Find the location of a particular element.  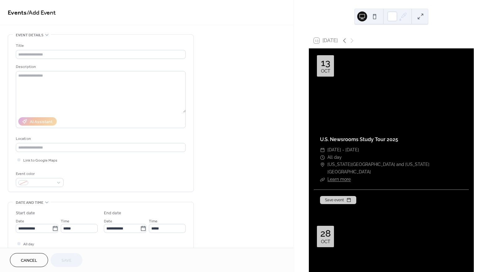

span: Event details is located at coordinates (29, 35).